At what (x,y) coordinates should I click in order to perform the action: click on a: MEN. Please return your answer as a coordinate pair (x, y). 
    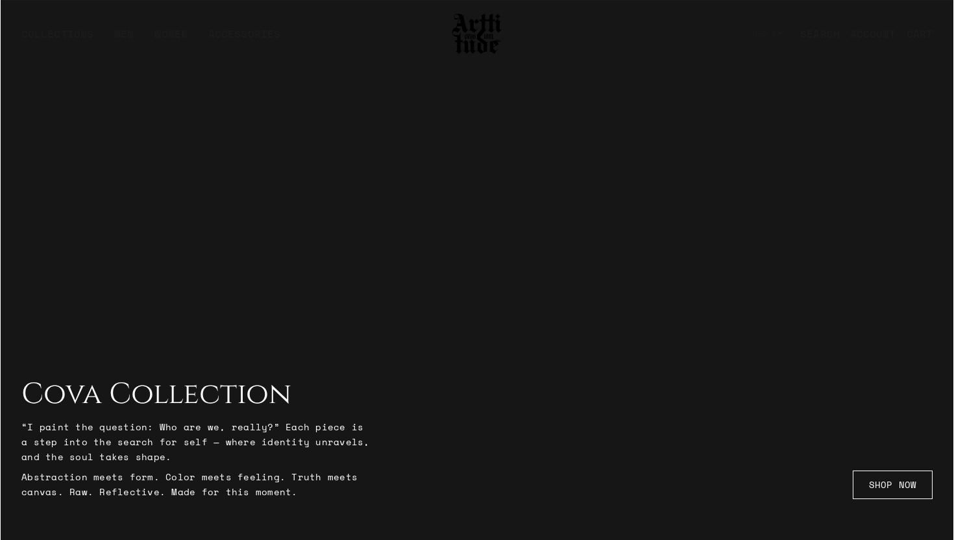
    Looking at the image, I should click on (124, 39).